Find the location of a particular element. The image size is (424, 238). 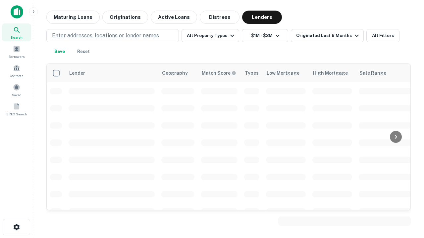

div: Contacts is located at coordinates (17, 71).